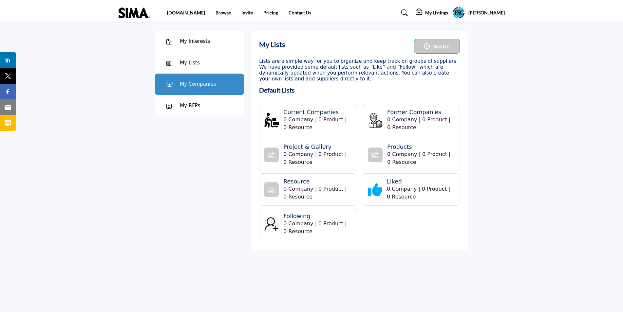  Describe the element at coordinates (316, 112) in the screenshot. I see `h4: Current Companies` at that location.